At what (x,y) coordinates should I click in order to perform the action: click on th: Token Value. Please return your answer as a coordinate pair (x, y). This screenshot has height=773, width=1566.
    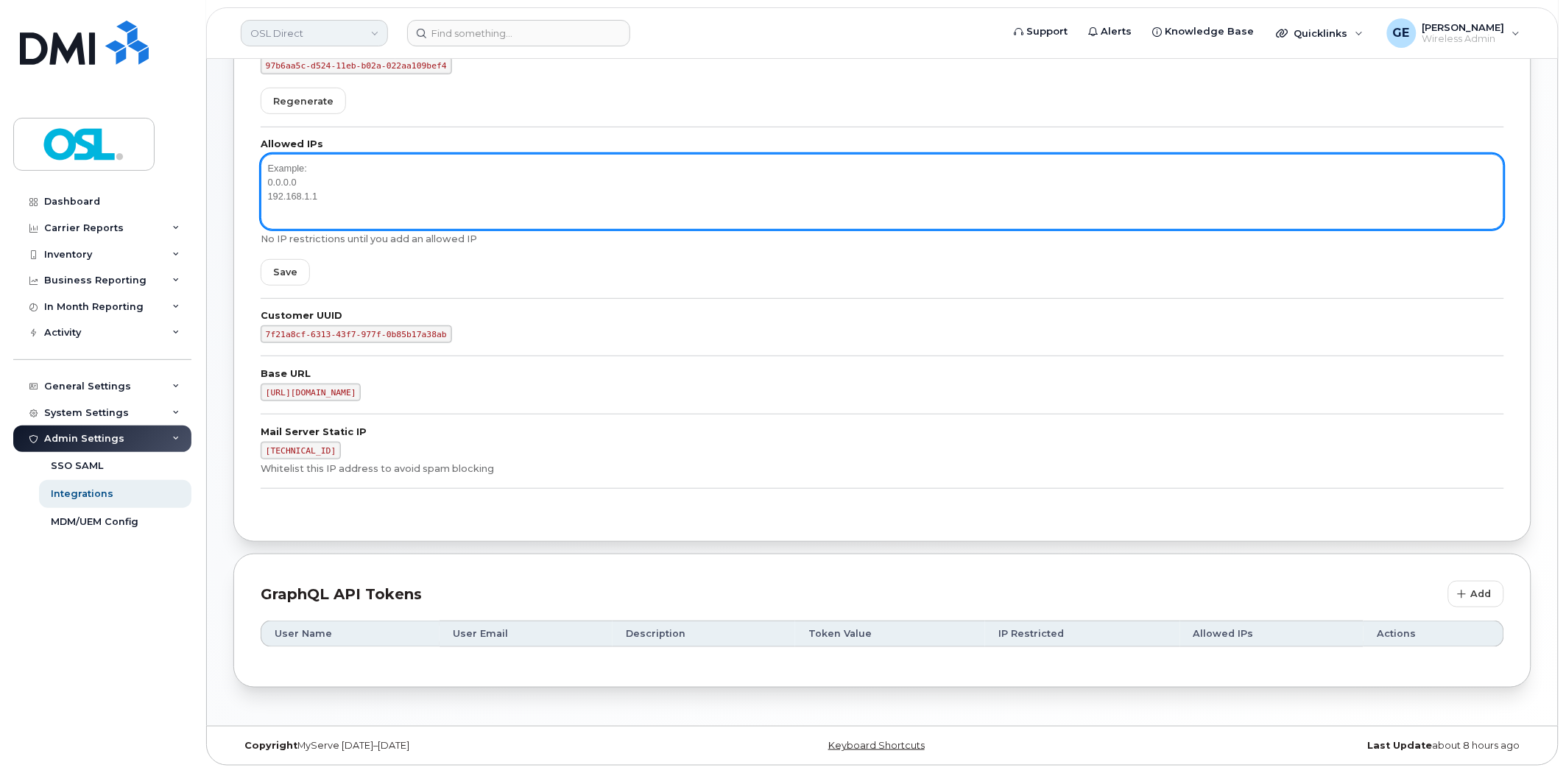
    Looking at the image, I should click on (890, 634).